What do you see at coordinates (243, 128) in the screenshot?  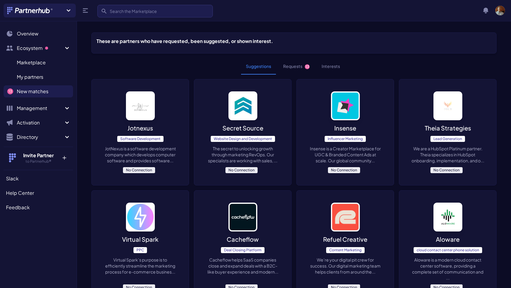 I see `p: Secret Source` at bounding box center [243, 128].